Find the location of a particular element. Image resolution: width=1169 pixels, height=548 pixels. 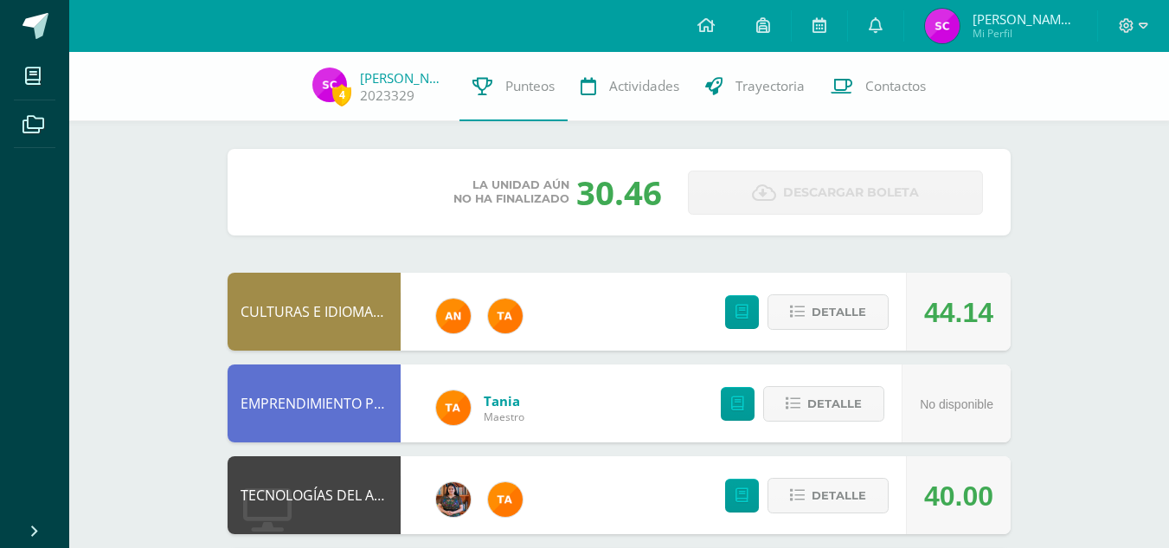

span: Contactos is located at coordinates (895, 86).